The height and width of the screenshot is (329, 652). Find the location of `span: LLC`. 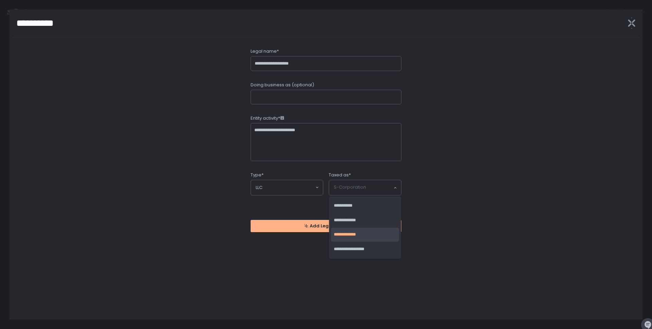

span: LLC is located at coordinates (259, 188).